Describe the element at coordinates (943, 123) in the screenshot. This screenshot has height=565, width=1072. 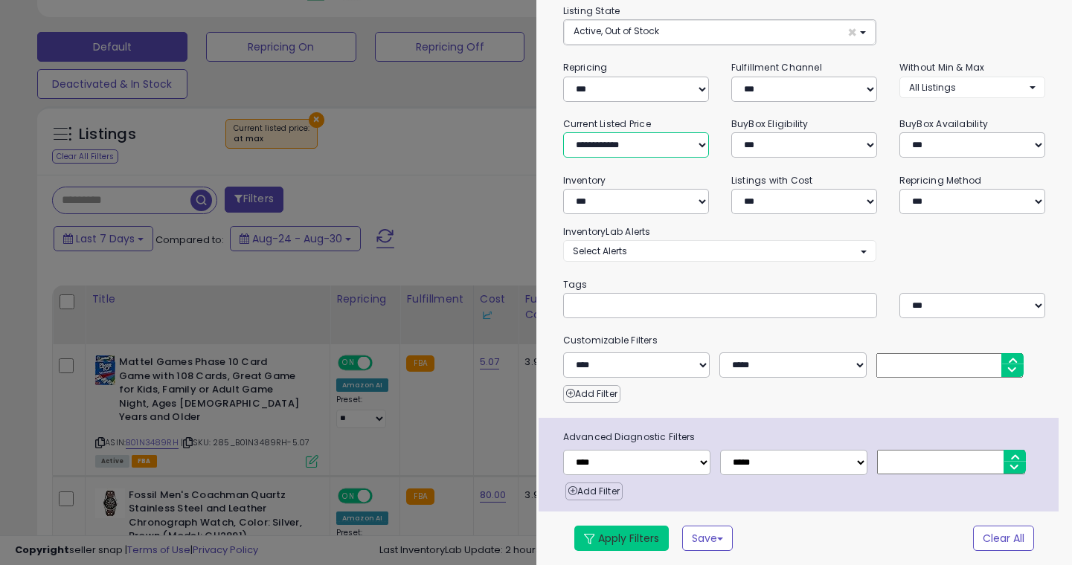
I see `small: BuyBox Availability` at that location.